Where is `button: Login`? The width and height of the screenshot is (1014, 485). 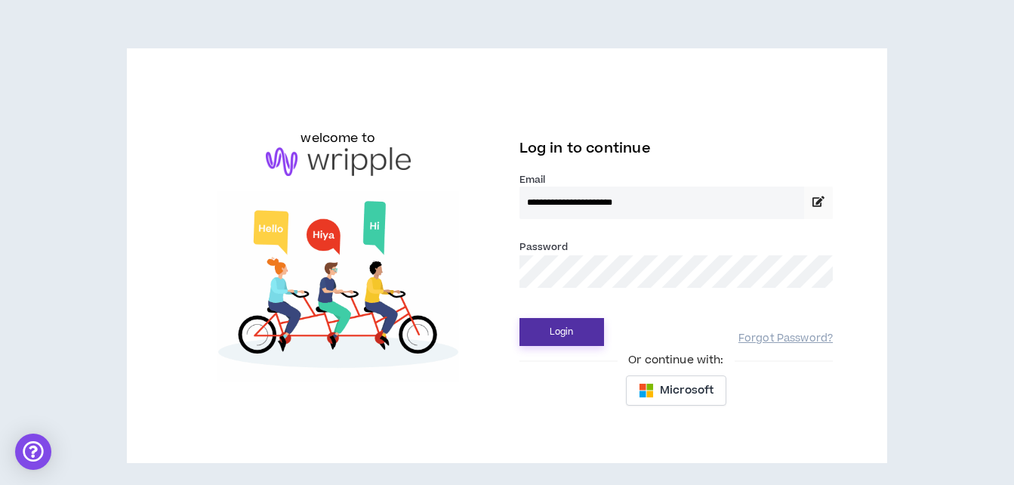 button: Login is located at coordinates (562, 332).